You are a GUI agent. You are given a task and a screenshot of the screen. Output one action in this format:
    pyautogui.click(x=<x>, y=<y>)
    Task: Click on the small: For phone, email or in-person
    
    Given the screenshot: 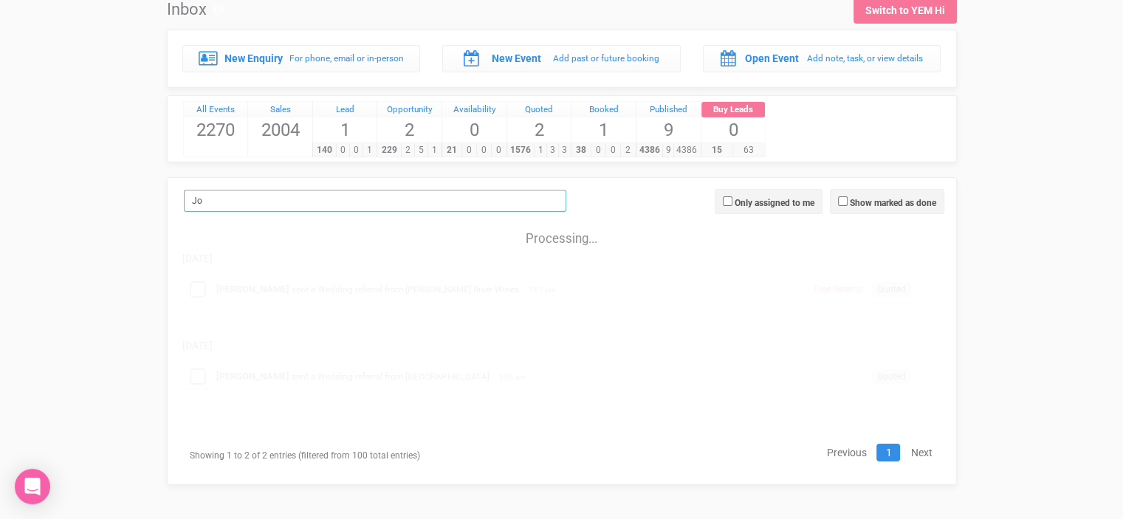 What is the action you would take?
    pyautogui.click(x=346, y=58)
    